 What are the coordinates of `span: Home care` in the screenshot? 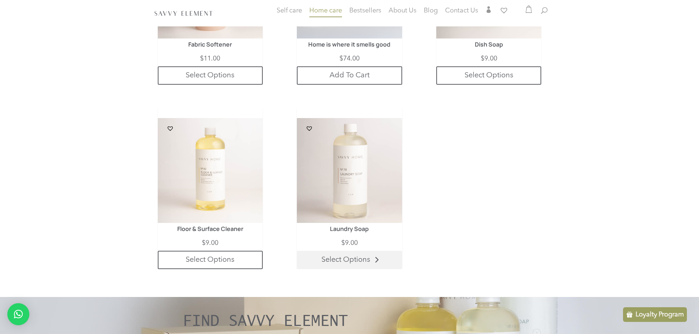 It's located at (325, 11).